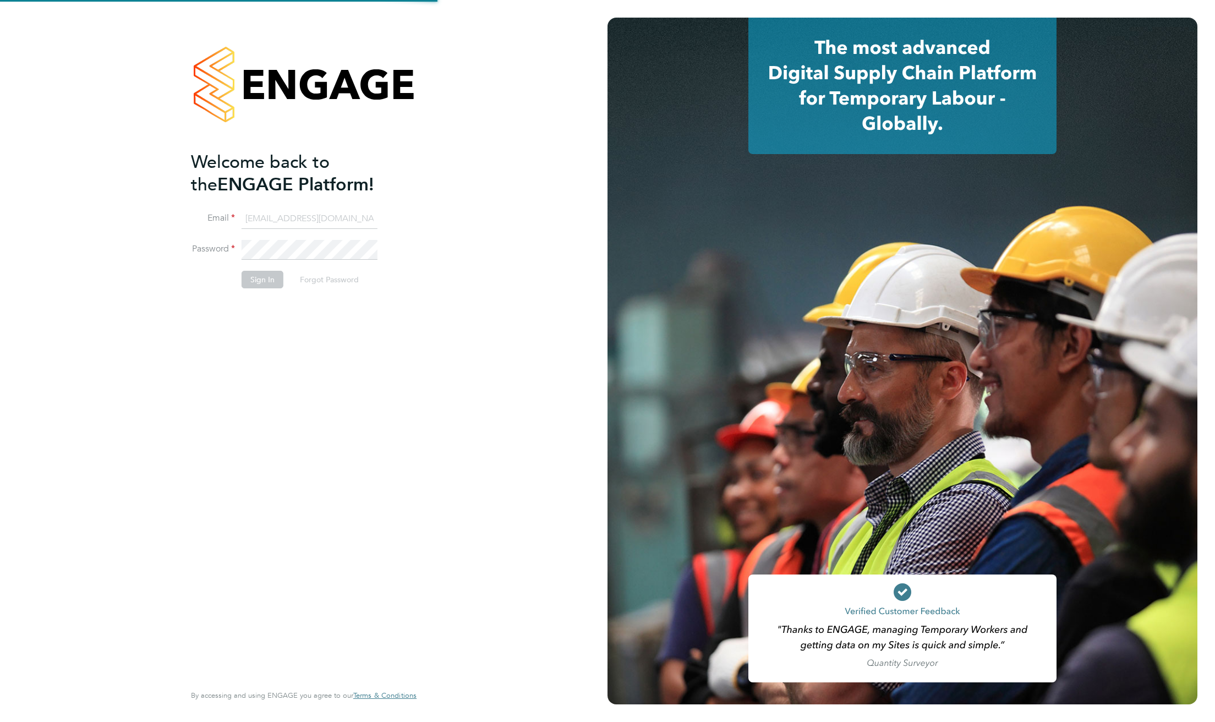 Image resolution: width=1215 pixels, height=722 pixels. What do you see at coordinates (213, 218) in the screenshot?
I see `label: Email` at bounding box center [213, 218].